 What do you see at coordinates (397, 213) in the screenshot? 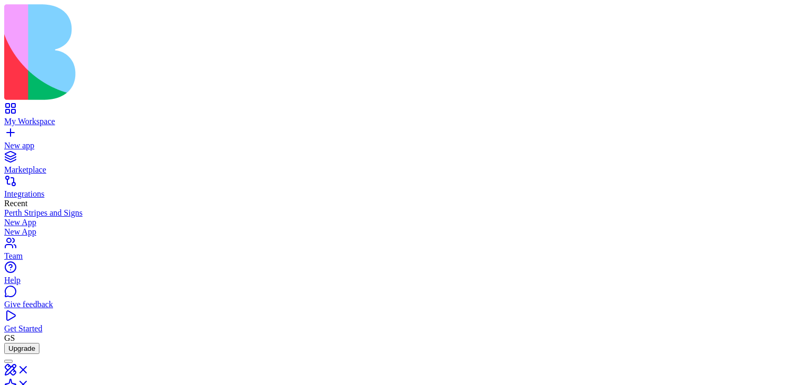
I see `a: Perth Stripes and Signs` at bounding box center [397, 213].